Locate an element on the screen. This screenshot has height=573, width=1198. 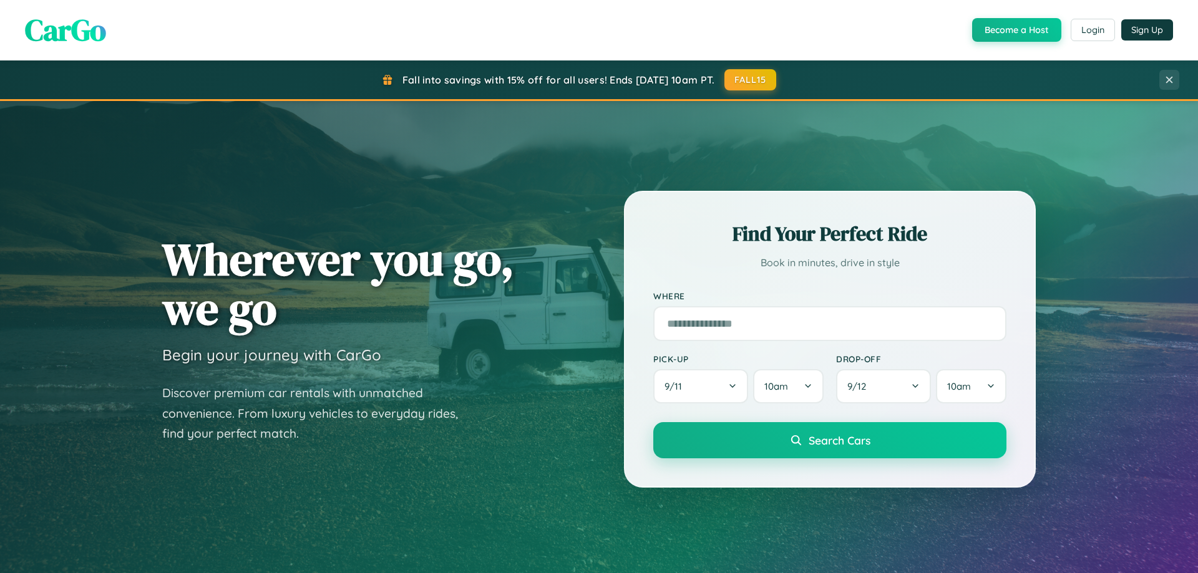
h3: Begin your journey with CarGo is located at coordinates (271, 355).